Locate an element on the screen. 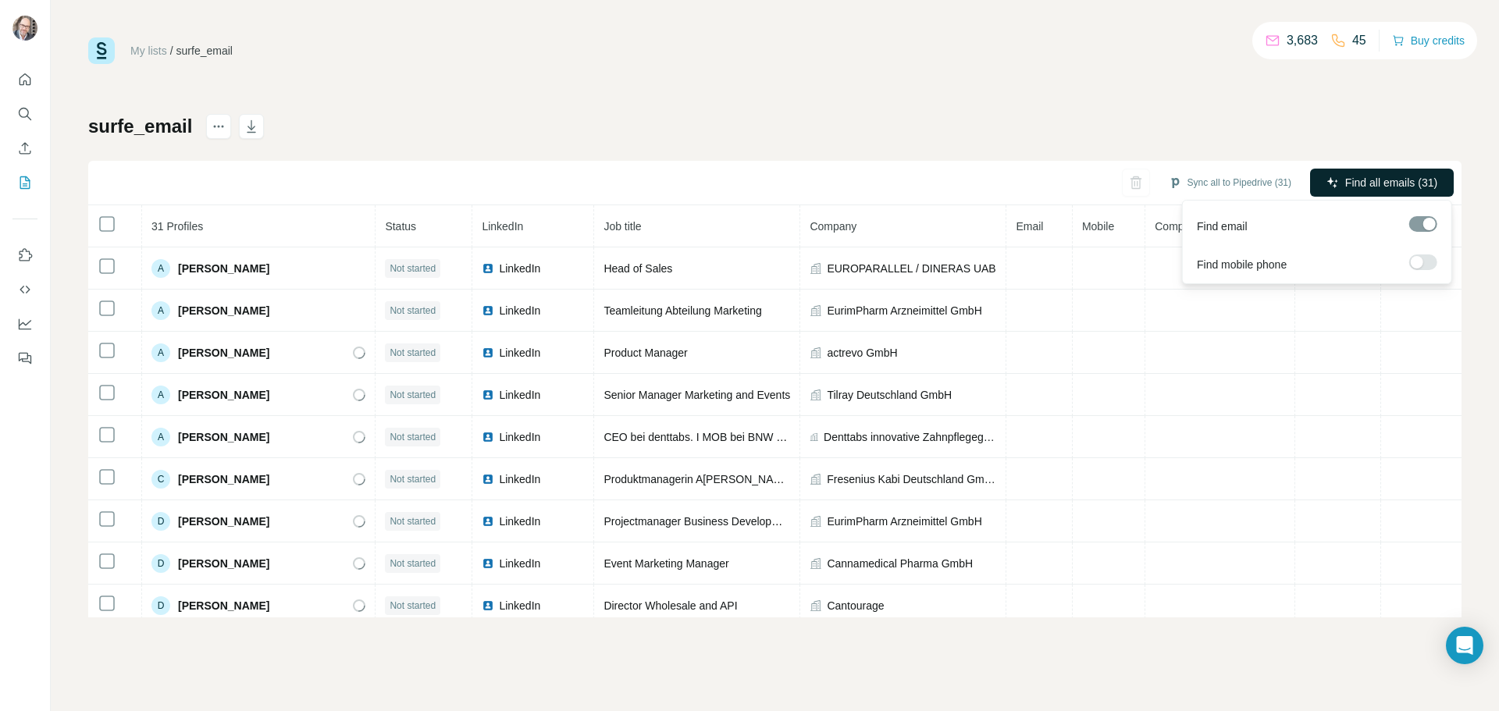 The height and width of the screenshot is (711, 1499). a: My lists is located at coordinates (148, 51).